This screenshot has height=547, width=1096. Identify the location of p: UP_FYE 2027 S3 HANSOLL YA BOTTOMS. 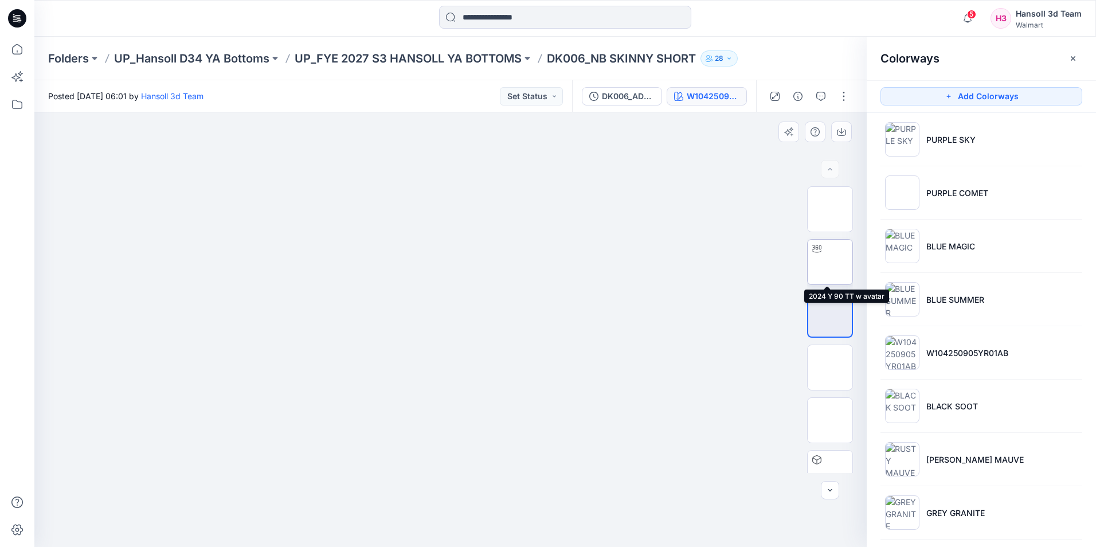
(408, 58).